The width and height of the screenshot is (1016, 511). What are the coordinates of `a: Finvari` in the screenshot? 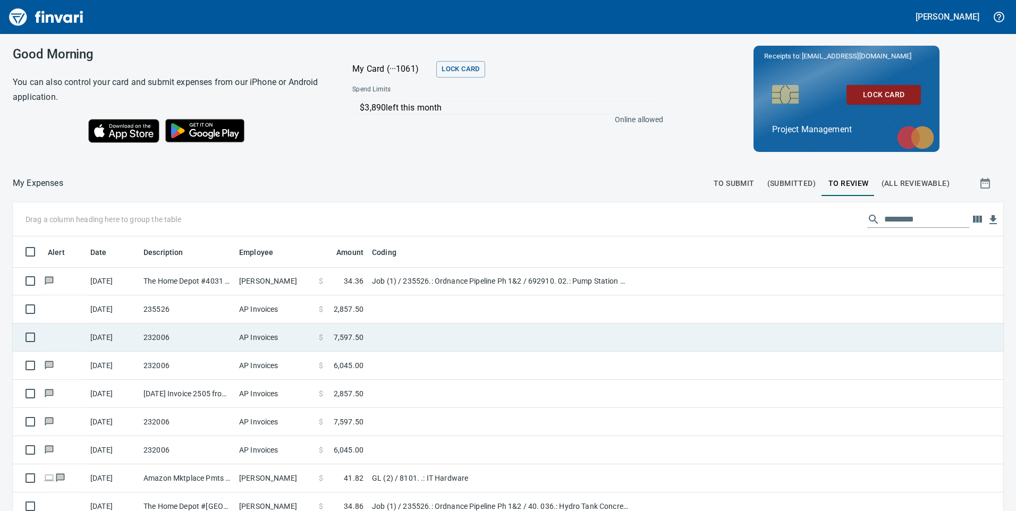 It's located at (46, 17).